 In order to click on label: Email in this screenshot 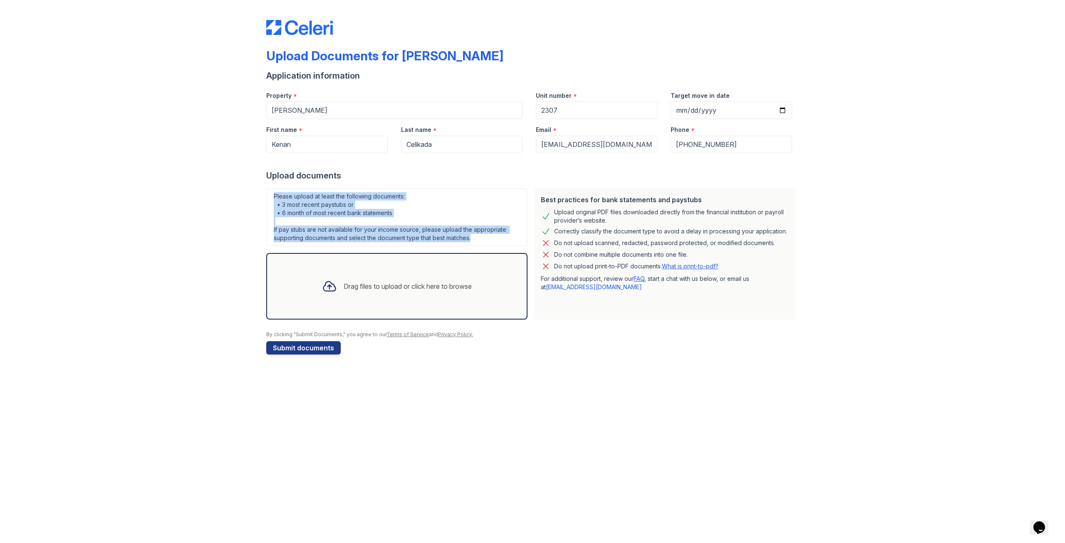, I will do `click(543, 130)`.